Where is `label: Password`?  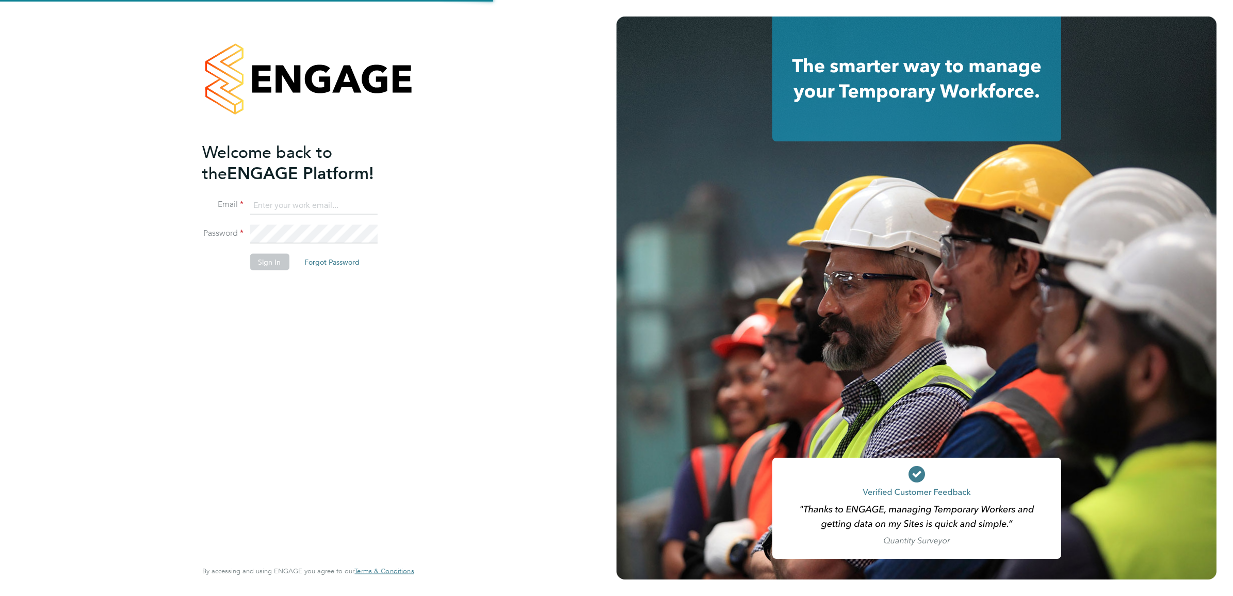 label: Password is located at coordinates (223, 233).